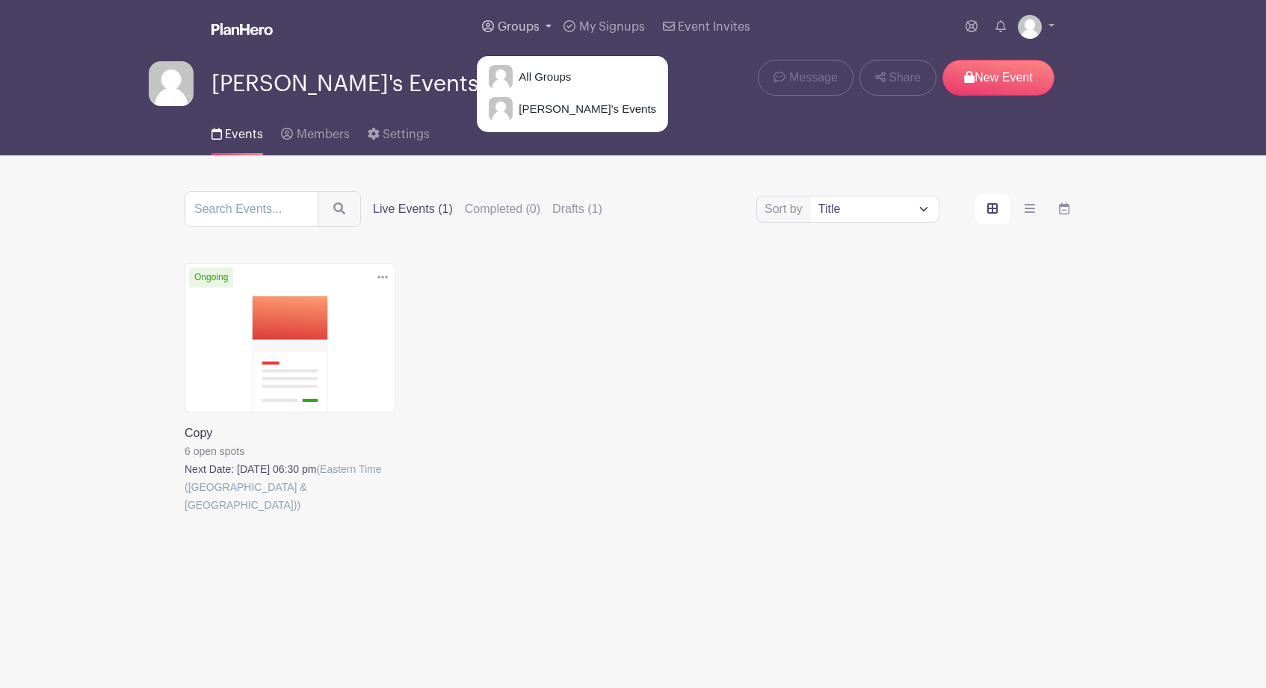 This screenshot has height=688, width=1266. Describe the element at coordinates (898, 78) in the screenshot. I see `a: Share` at that location.